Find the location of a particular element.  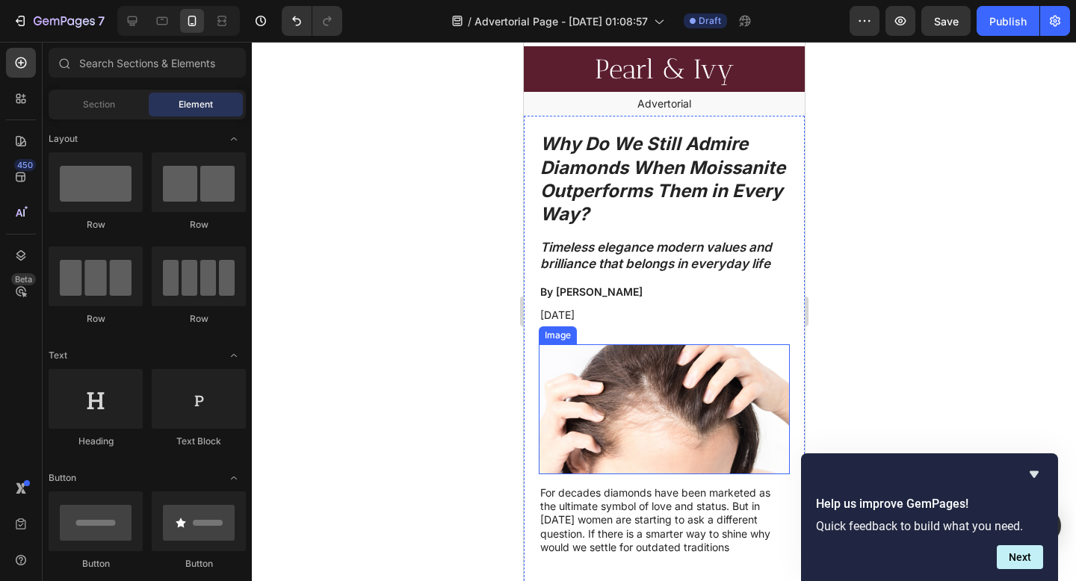

h2: Help us improve GemPages! is located at coordinates (929, 504).